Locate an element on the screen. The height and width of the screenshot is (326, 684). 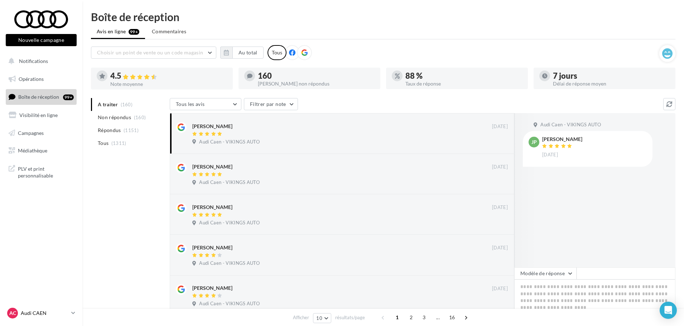
span: (160) is located at coordinates (140, 117).